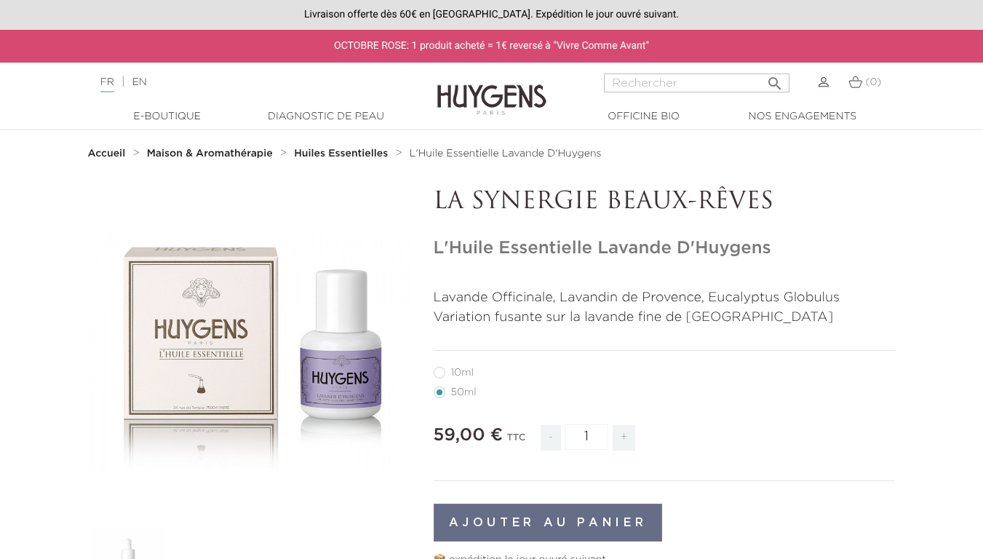 The image size is (983, 559). Describe the element at coordinates (644, 116) in the screenshot. I see `a: Officine Bio` at that location.